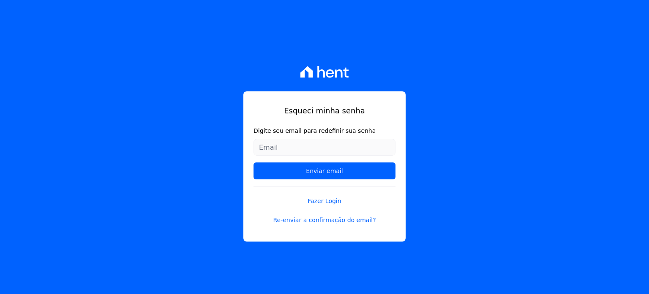  Describe the element at coordinates (324, 171) in the screenshot. I see `input: Enviar email` at that location.